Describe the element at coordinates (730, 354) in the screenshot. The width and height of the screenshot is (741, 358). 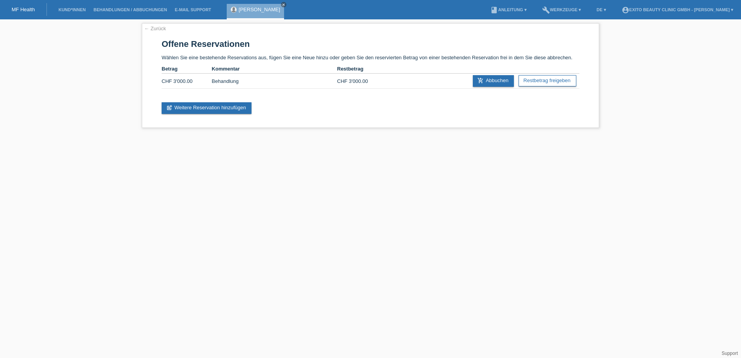
I see `a: Support` at that location.